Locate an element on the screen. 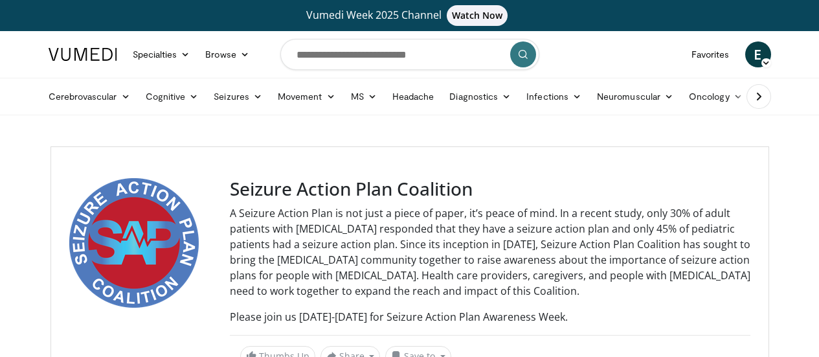  a: Seizures is located at coordinates (238, 96).